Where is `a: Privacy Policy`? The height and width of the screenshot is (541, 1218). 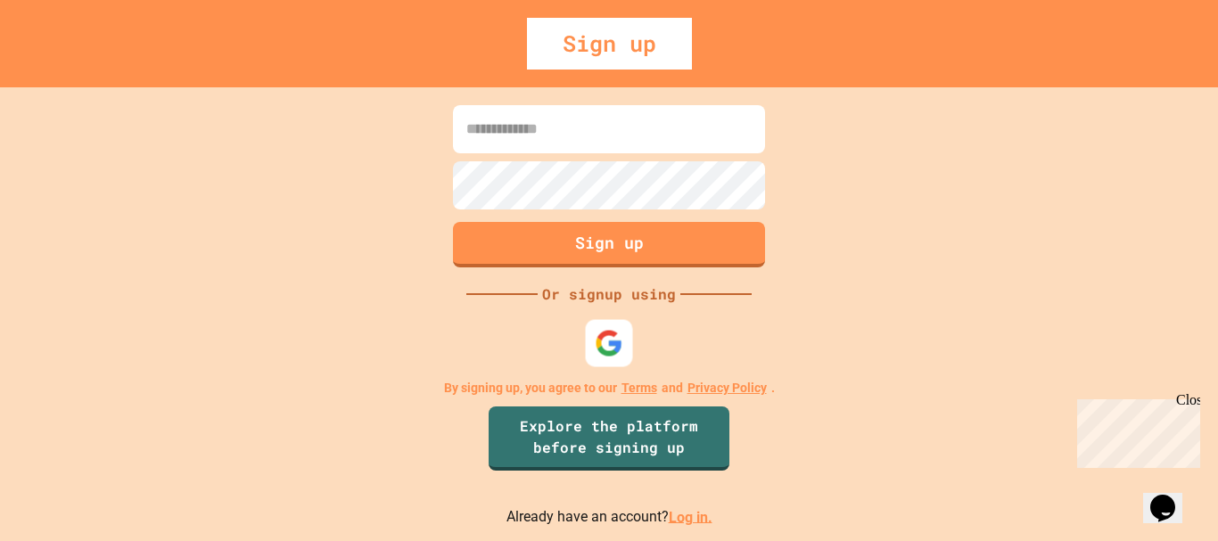
a: Privacy Policy is located at coordinates (727, 388).